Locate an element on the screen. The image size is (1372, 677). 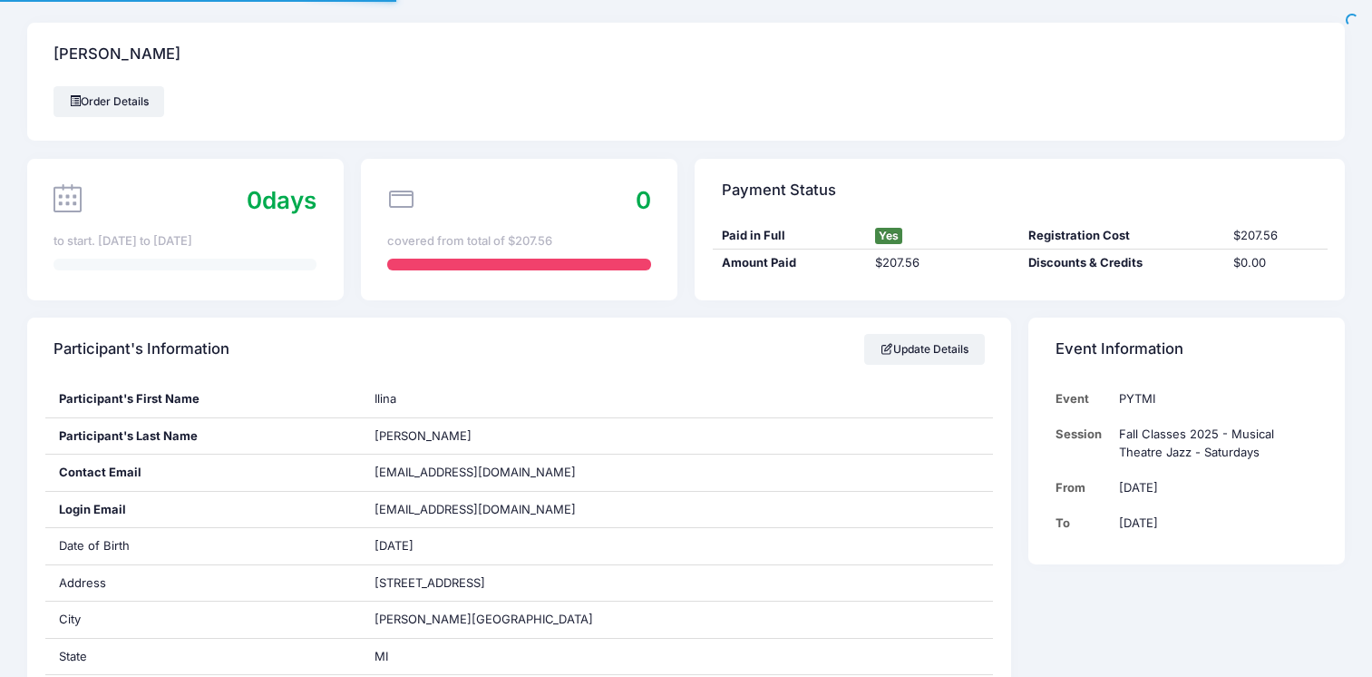
td: Session is located at coordinates (1083, 443).